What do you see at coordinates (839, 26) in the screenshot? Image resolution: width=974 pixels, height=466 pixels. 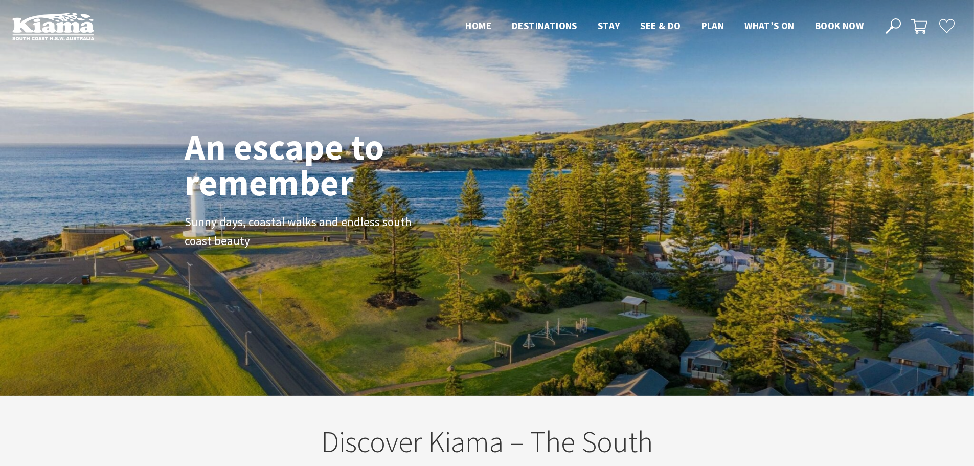 I see `span: Book now` at bounding box center [839, 26].